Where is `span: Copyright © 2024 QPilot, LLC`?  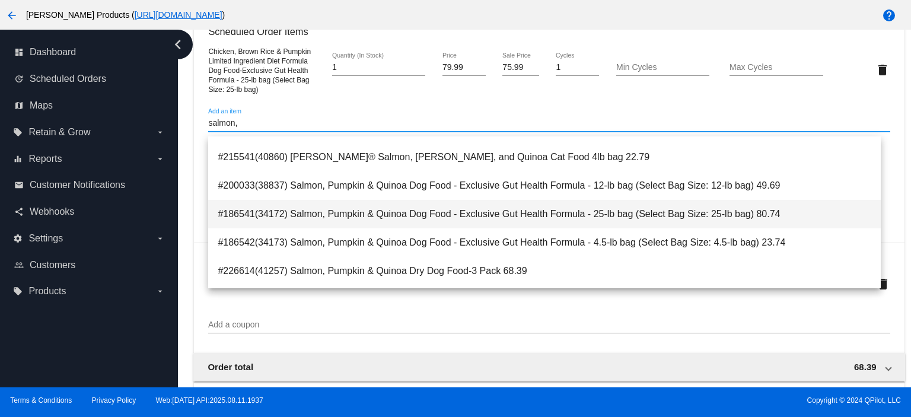
span: Copyright © 2024 QPilot, LLC is located at coordinates (684, 400).